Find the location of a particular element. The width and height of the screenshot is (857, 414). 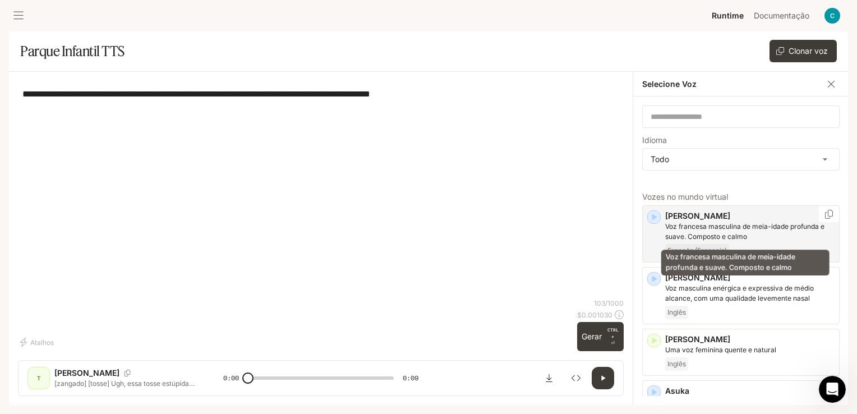

p: Asuka is located at coordinates (750, 391).